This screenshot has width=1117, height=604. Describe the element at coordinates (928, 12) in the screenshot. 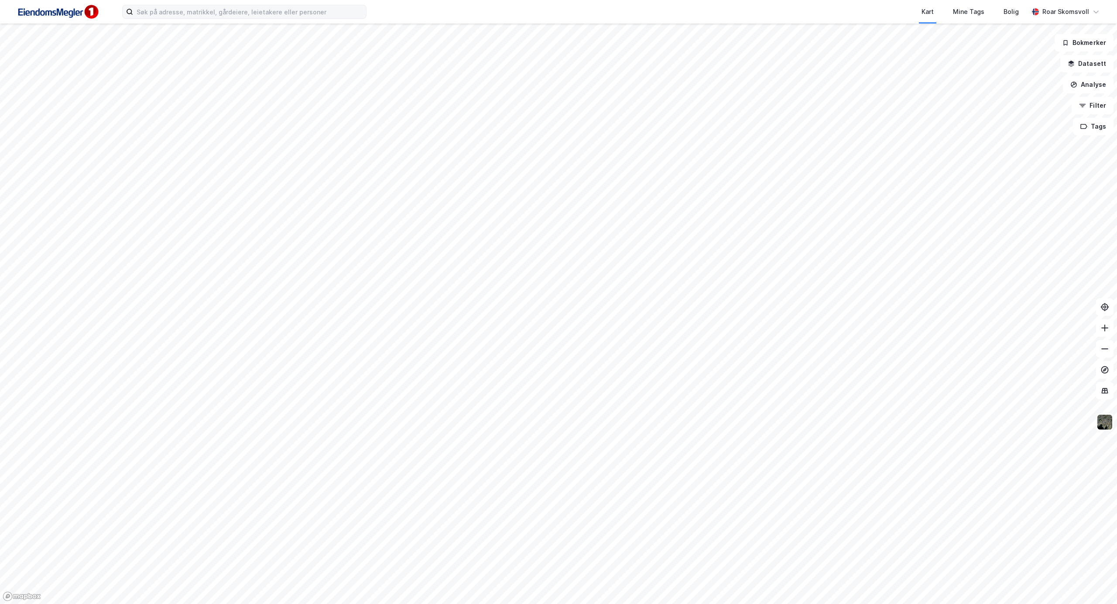

I see `div: Kart` at that location.